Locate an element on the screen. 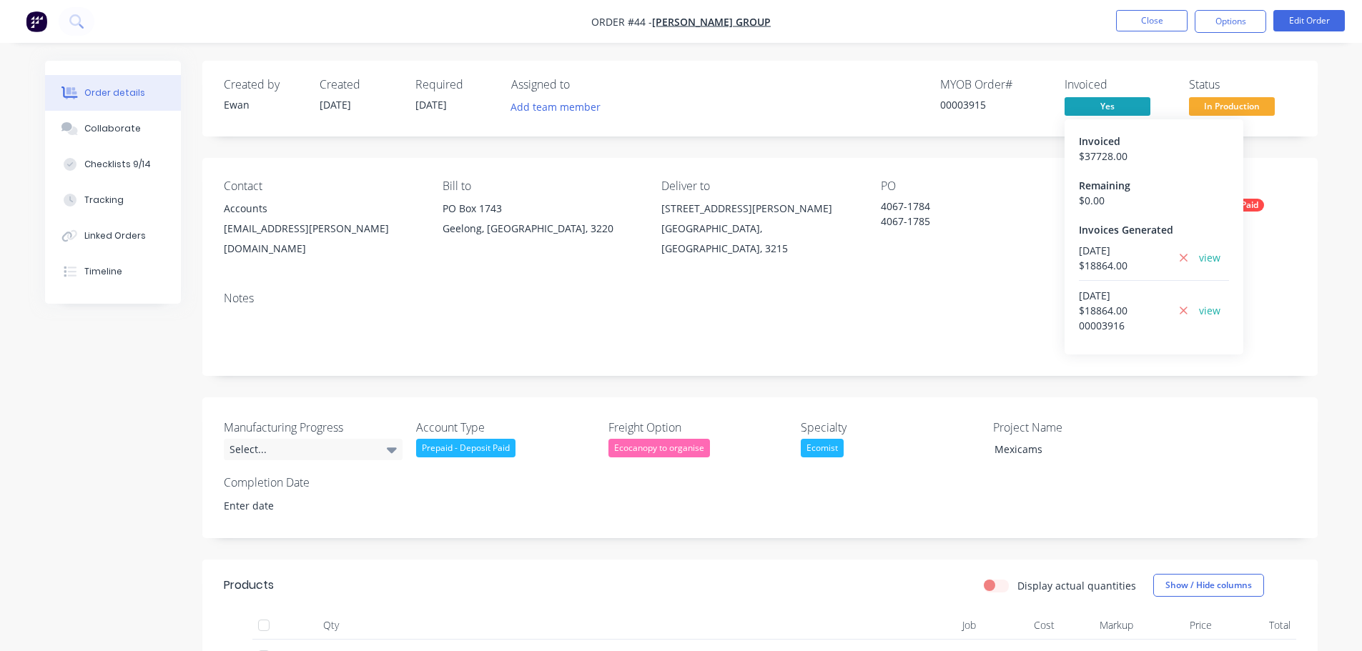 This screenshot has height=651, width=1362. span: Yes is located at coordinates (1107, 106).